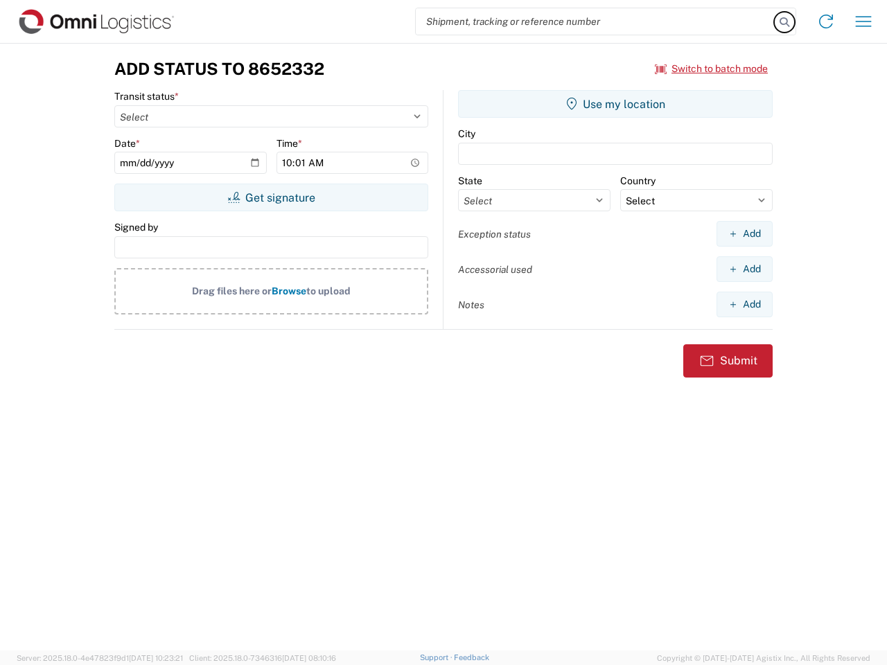 The width and height of the screenshot is (887, 665). I want to click on label: Exception status, so click(494, 234).